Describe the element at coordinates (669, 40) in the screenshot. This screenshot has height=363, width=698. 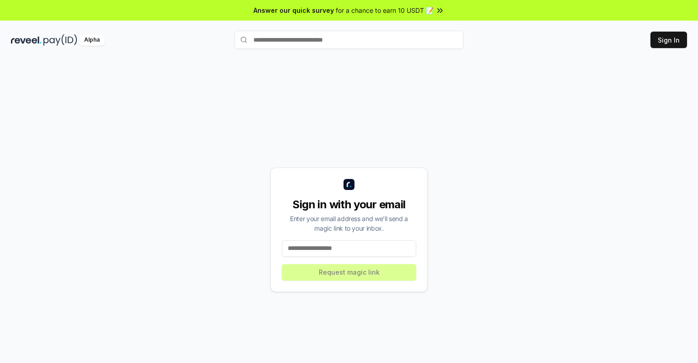
I see `button: Sign In` at that location.